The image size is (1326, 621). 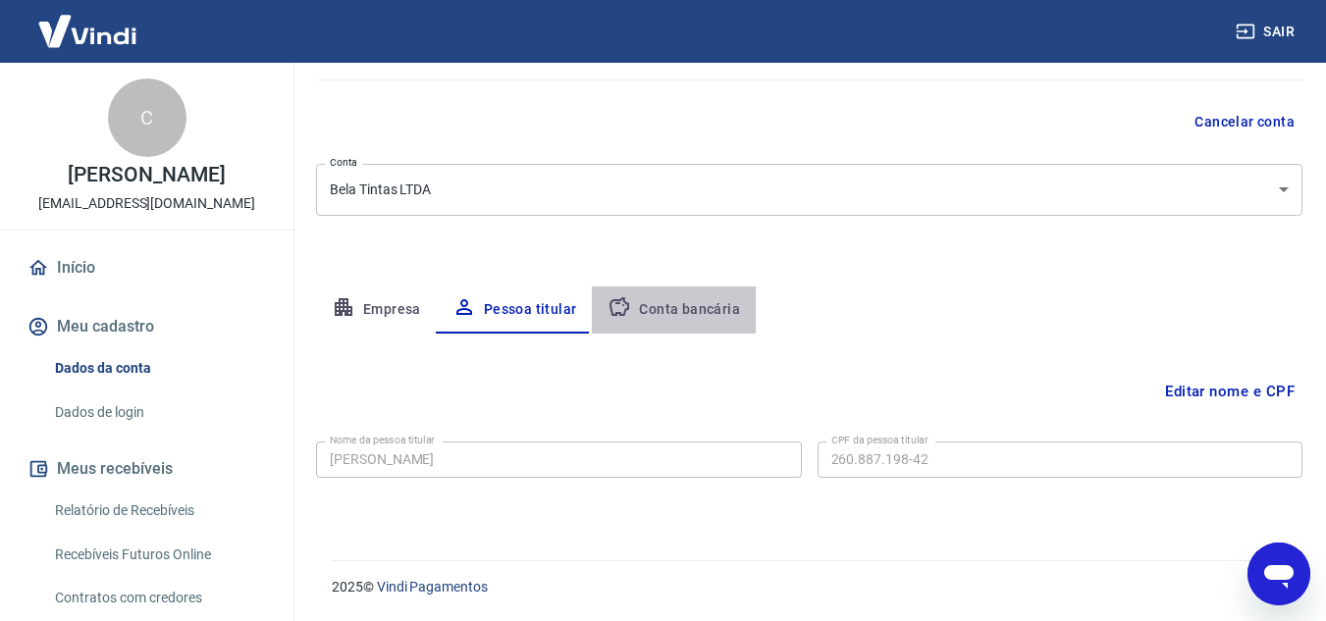 What do you see at coordinates (1245, 122) in the screenshot?
I see `button: Cancelar conta` at bounding box center [1245, 122].